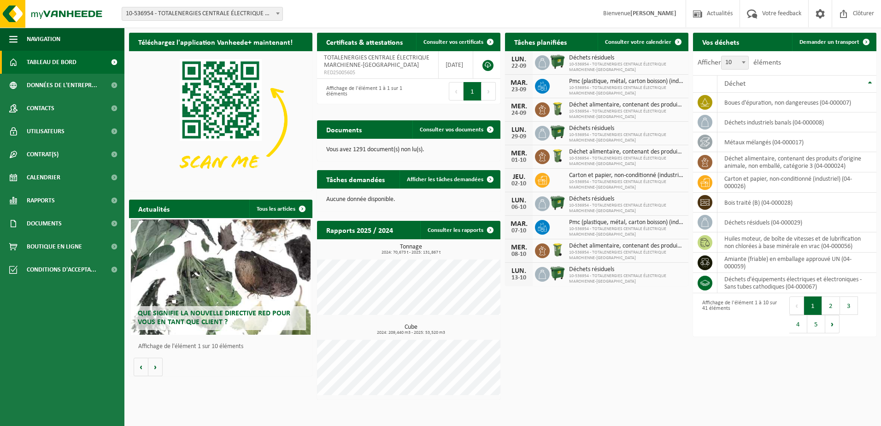 This screenshot has width=881, height=426. I want to click on h2: Actualités, so click(154, 208).